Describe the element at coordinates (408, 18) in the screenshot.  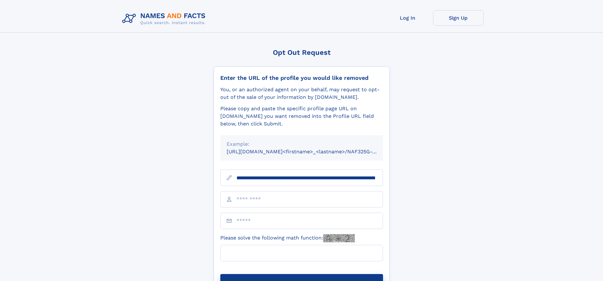
I see `a: Log In` at that location.